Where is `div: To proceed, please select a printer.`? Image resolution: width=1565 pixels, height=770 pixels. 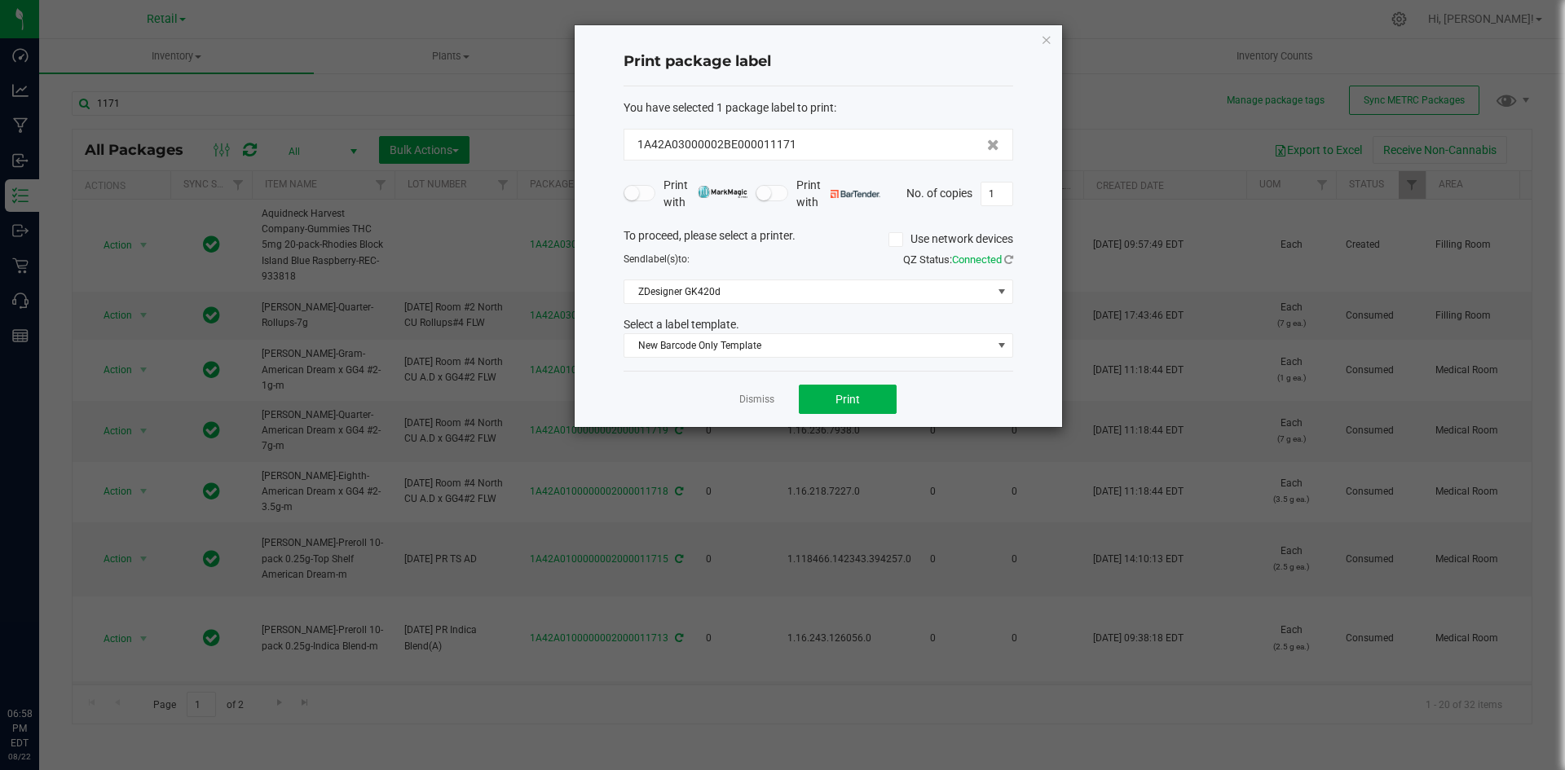
div: To proceed, please select a printer. is located at coordinates (818, 240).